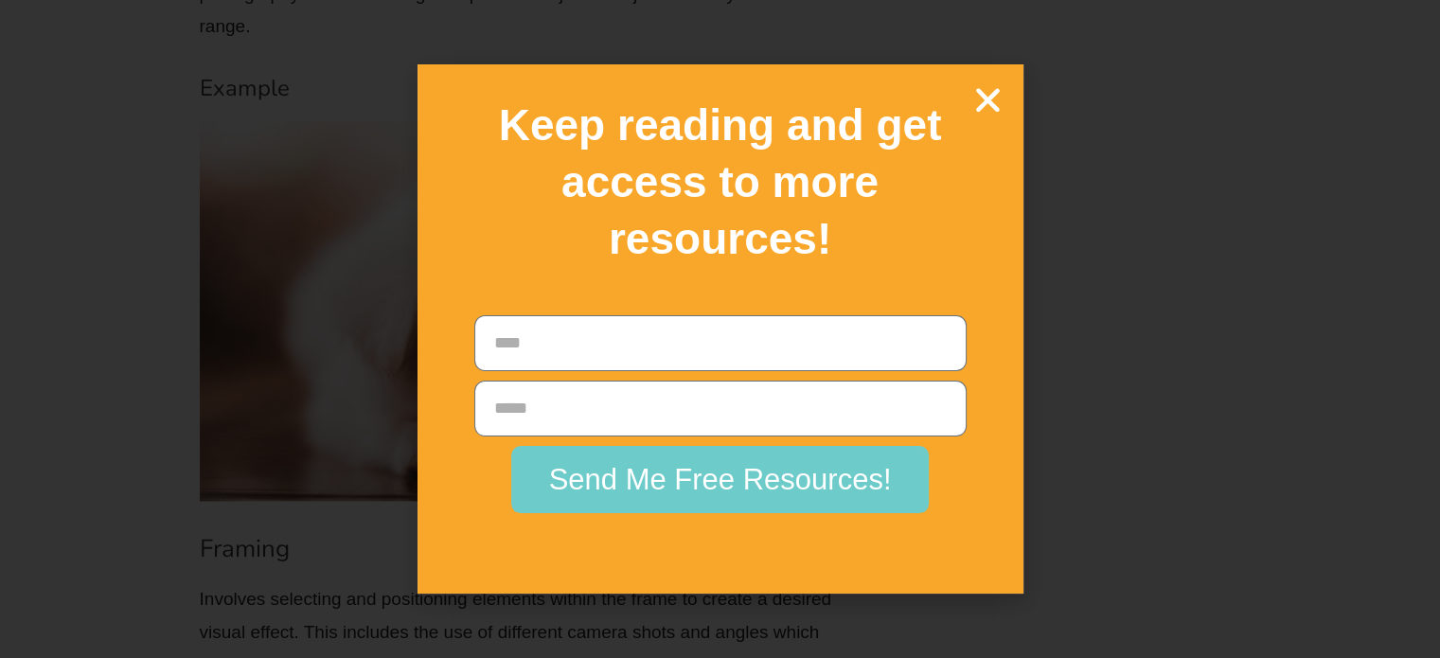 This screenshot has width=1440, height=658. What do you see at coordinates (1282, 551) in the screenshot?
I see `div: Chat Widget` at bounding box center [1282, 551].